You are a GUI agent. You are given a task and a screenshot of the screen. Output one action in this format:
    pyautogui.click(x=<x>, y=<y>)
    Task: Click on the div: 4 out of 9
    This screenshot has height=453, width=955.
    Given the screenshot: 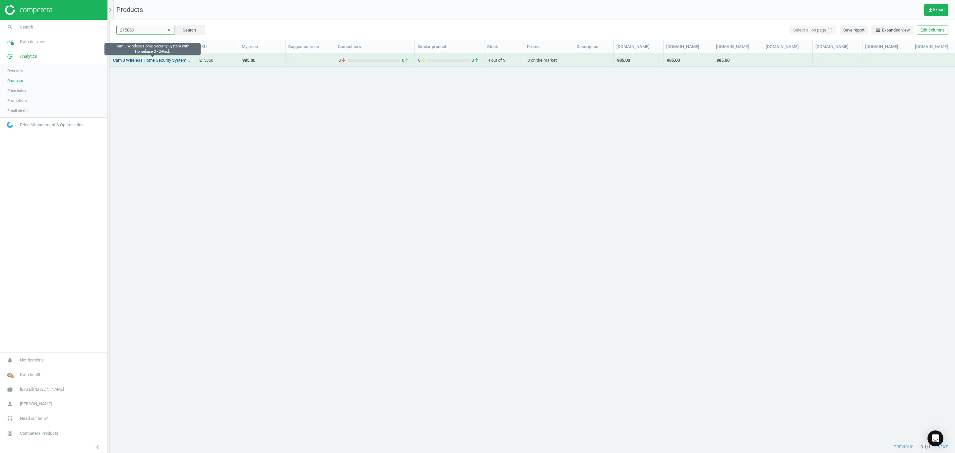 What is the action you would take?
    pyautogui.click(x=504, y=60)
    